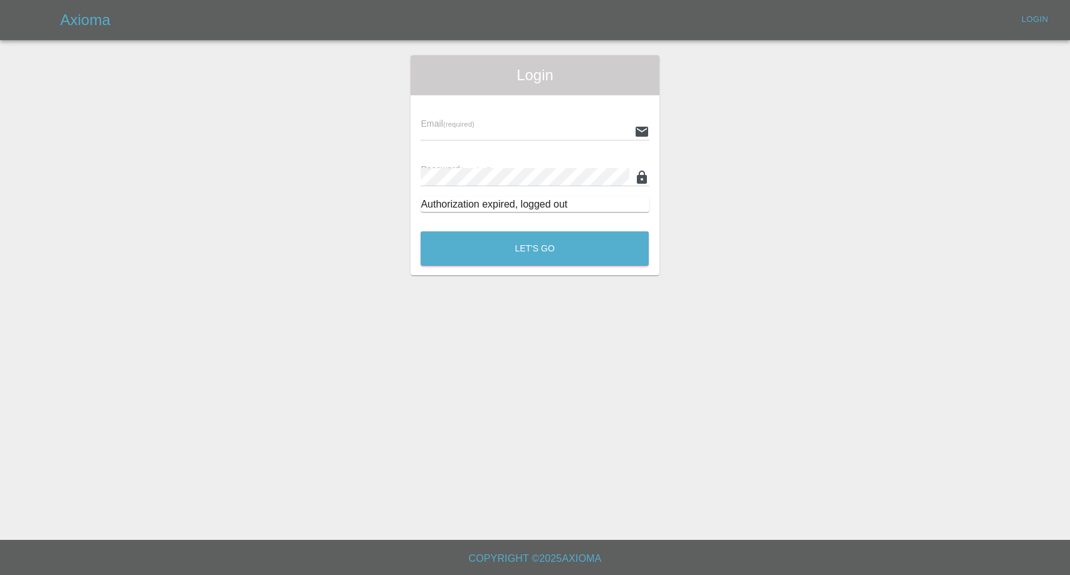 This screenshot has height=575, width=1070. I want to click on h5: Axioma, so click(85, 20).